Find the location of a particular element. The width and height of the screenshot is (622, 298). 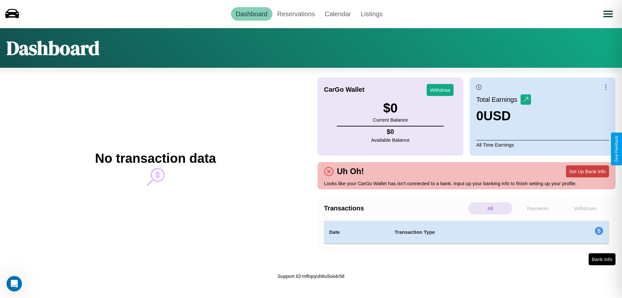

table: simple table is located at coordinates (466, 232).